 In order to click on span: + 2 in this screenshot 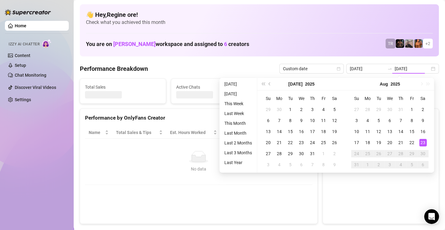, I will do `click(427, 44)`.